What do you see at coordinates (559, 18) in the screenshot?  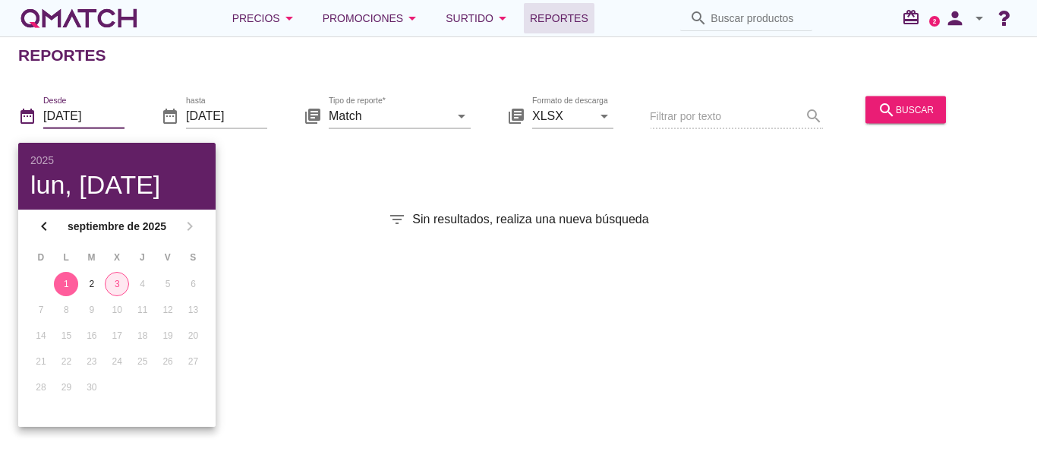 I see `span: Reportes` at bounding box center [559, 18].